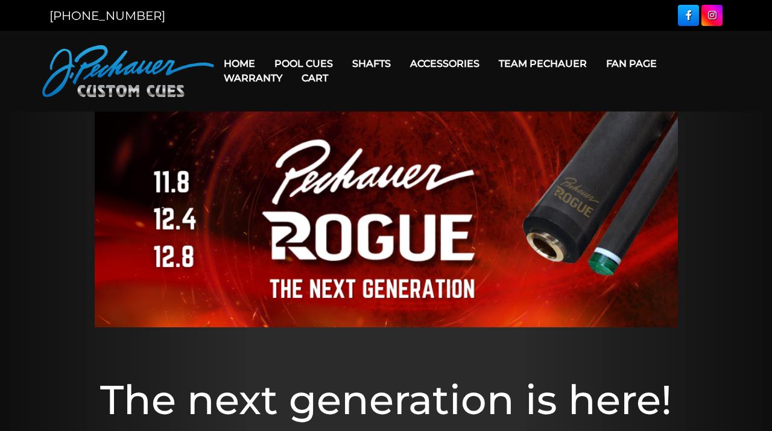  What do you see at coordinates (631, 63) in the screenshot?
I see `a: Fan Page` at bounding box center [631, 63].